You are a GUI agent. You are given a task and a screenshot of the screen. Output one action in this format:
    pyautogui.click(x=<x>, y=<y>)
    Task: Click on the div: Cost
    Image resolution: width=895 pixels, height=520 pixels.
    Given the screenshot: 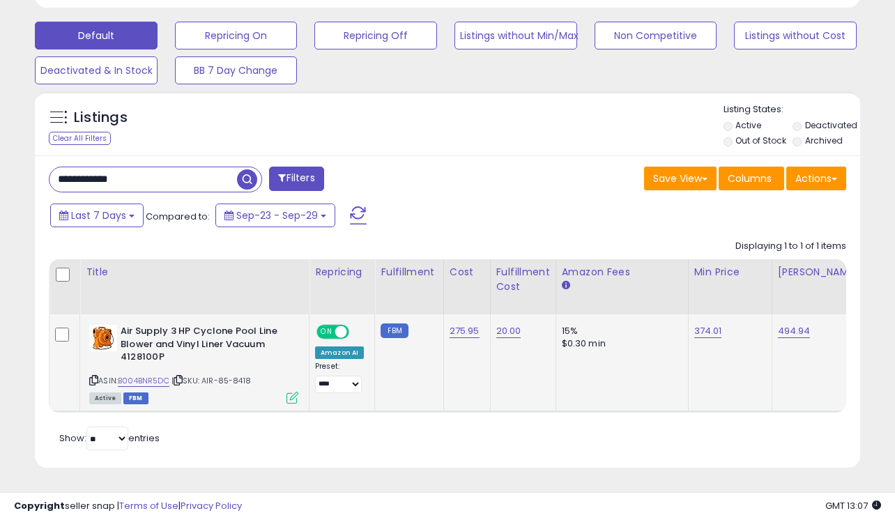 What is the action you would take?
    pyautogui.click(x=467, y=272)
    